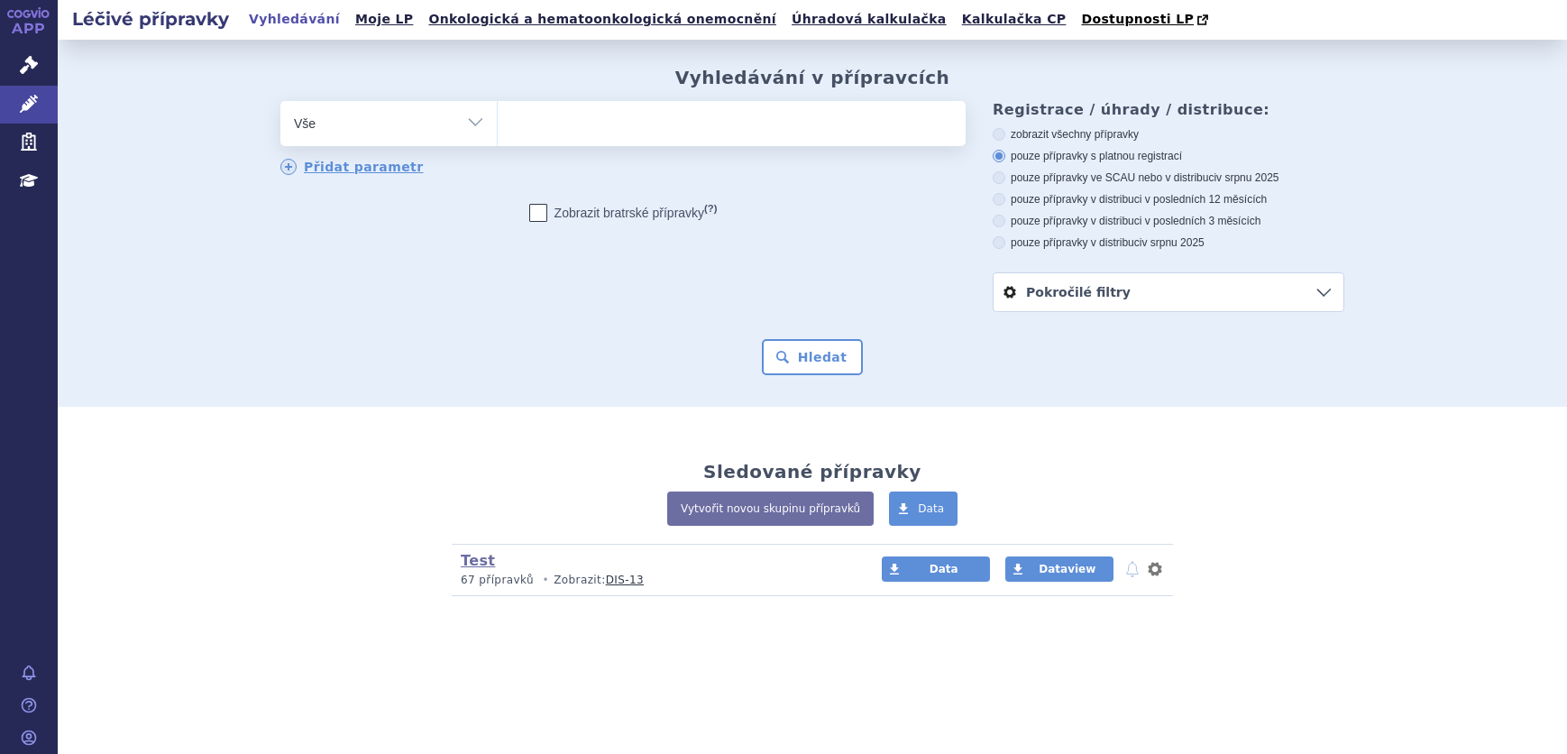 This screenshot has width=1567, height=754. I want to click on label: pouze přípravky s platnou registrací, so click(1169, 156).